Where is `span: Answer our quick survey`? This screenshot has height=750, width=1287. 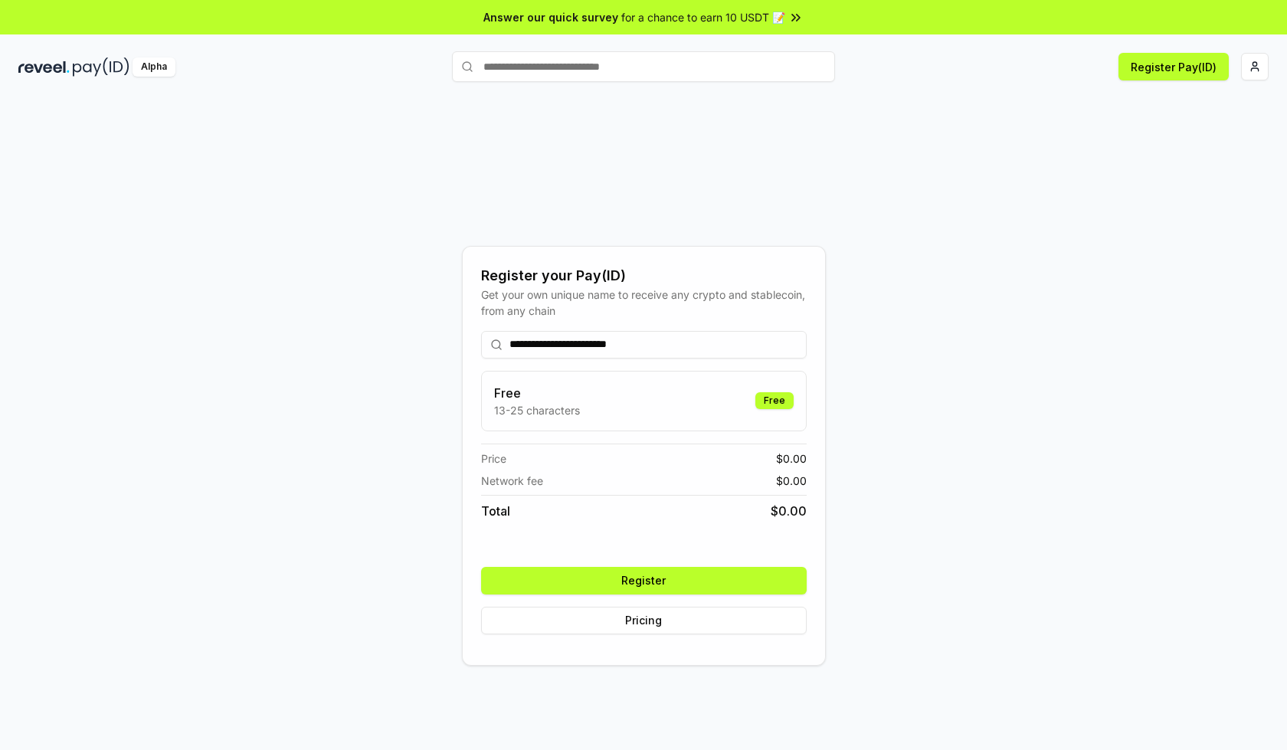 span: Answer our quick survey is located at coordinates (551, 17).